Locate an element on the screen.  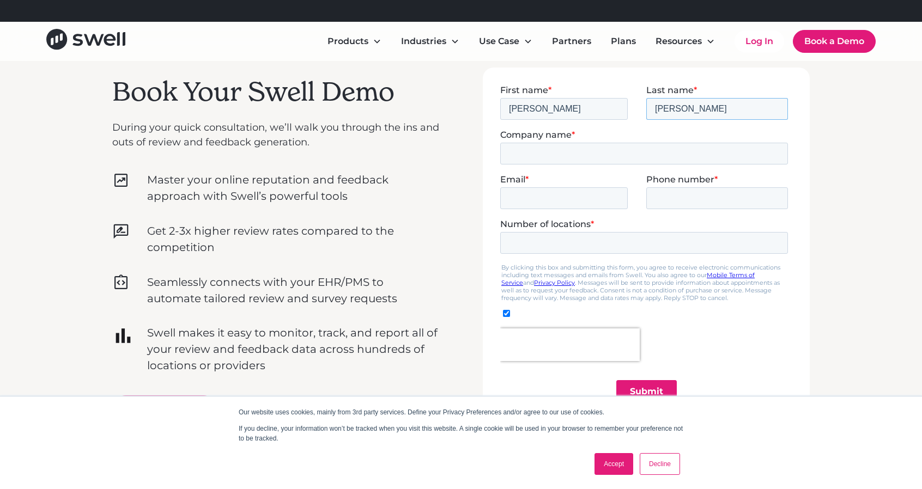
p: Seamlessly connects with your EHR/PMS to automate tailored review and survey requests is located at coordinates (293, 290).